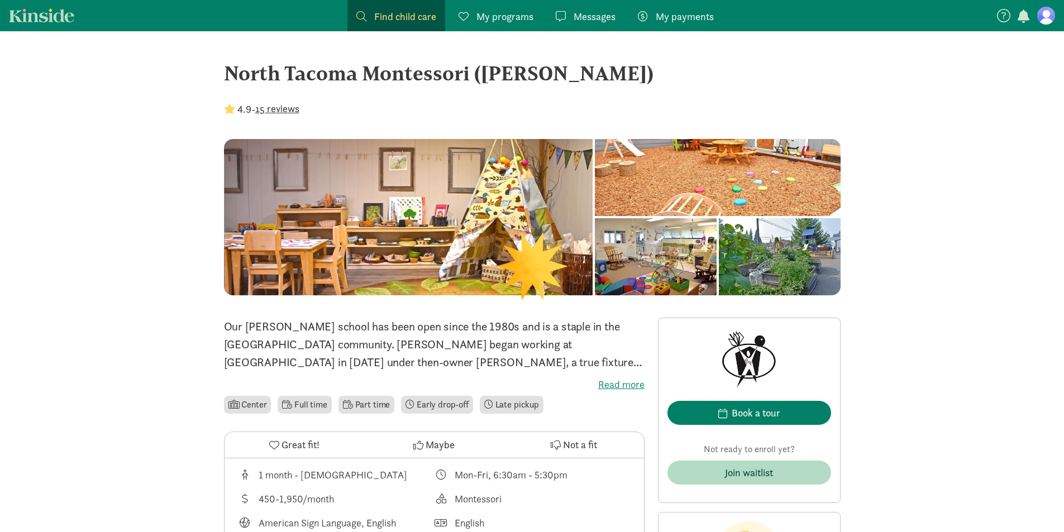 The image size is (1064, 532). Describe the element at coordinates (437, 405) in the screenshot. I see `li: Early drop-off` at that location.